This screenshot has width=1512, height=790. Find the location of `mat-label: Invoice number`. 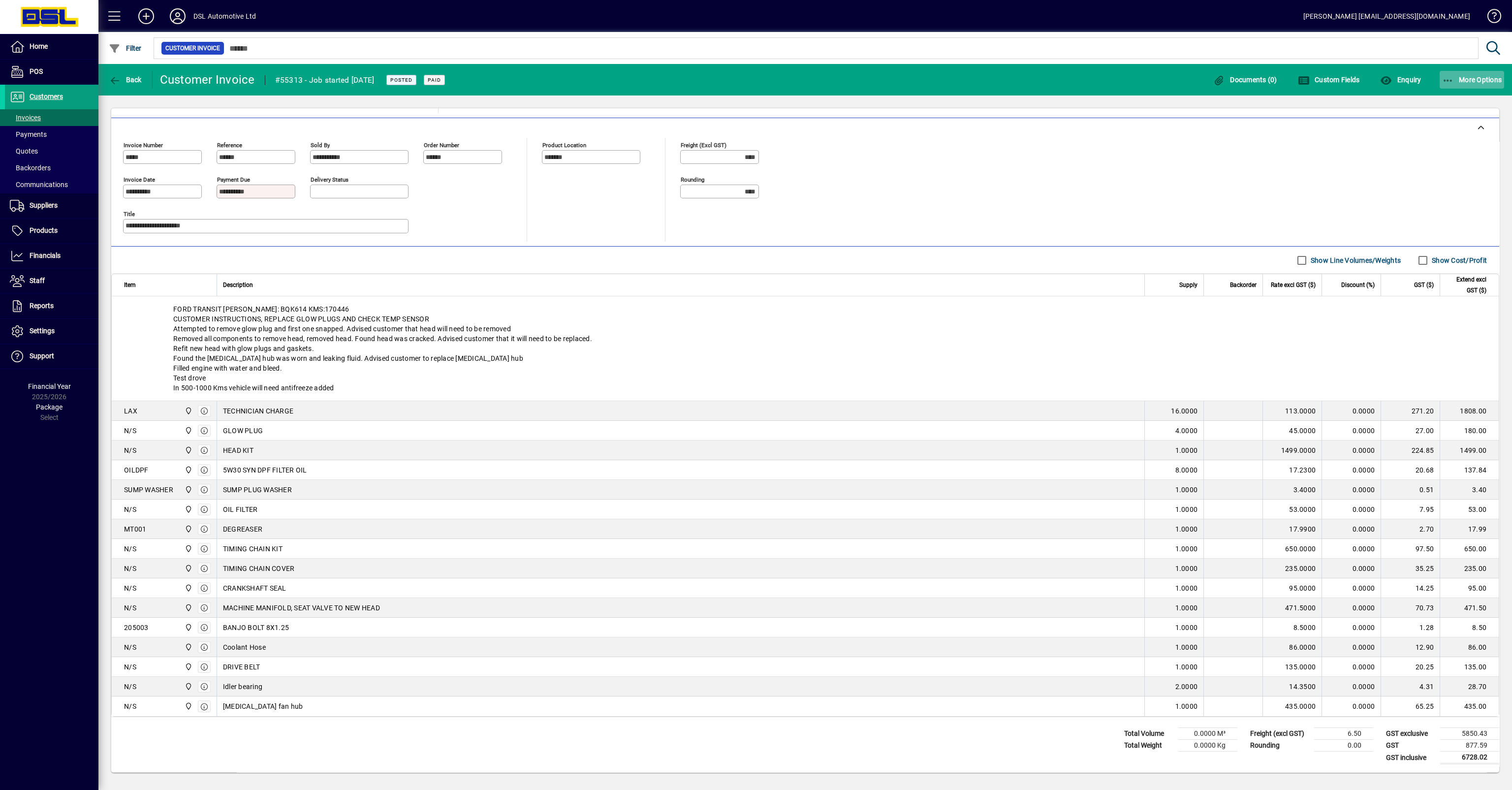

mat-label: Invoice number is located at coordinates (143, 145).